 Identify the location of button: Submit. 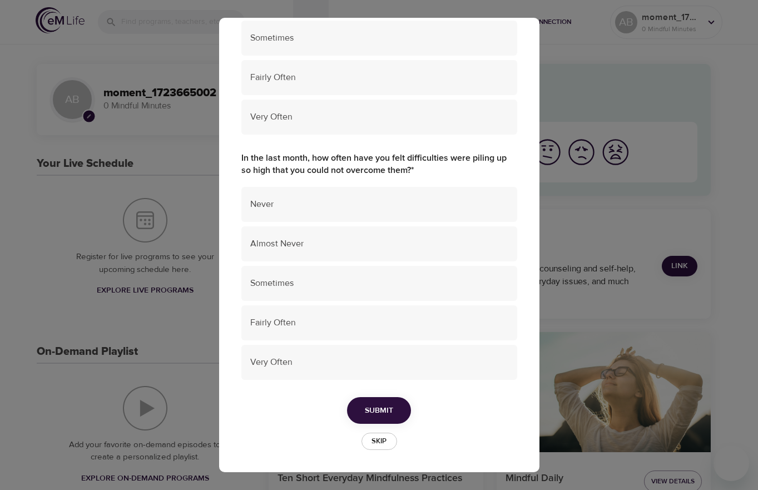
(379, 410).